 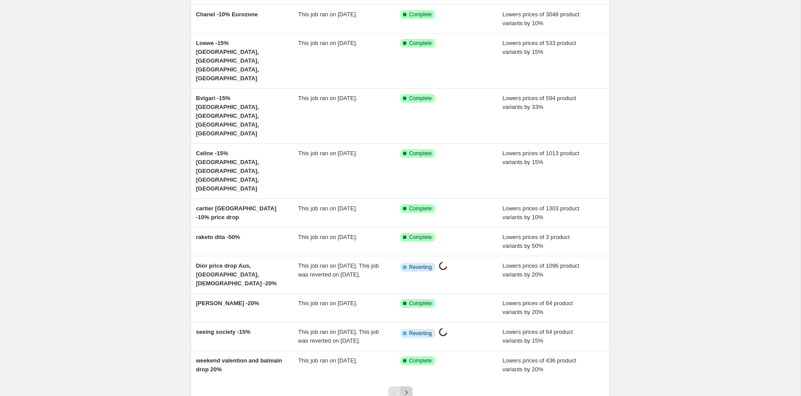 What do you see at coordinates (539, 102) in the screenshot?
I see `span: Lowers prices of 594 product variants by 33%` at bounding box center [539, 102].